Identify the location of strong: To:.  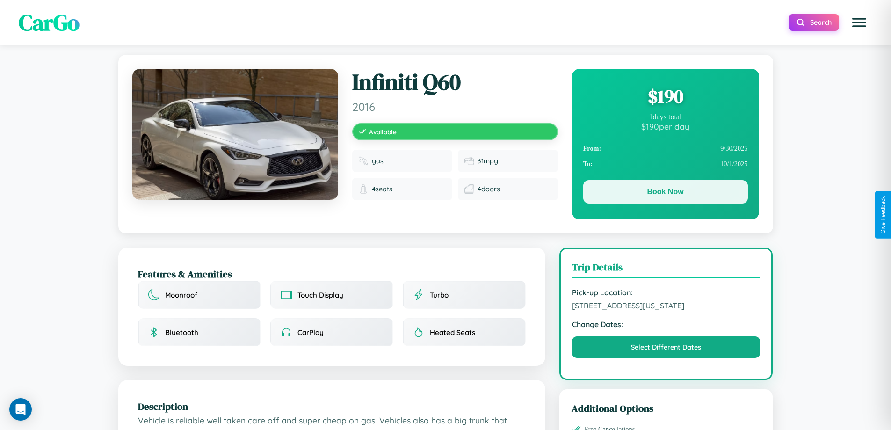
(588, 164).